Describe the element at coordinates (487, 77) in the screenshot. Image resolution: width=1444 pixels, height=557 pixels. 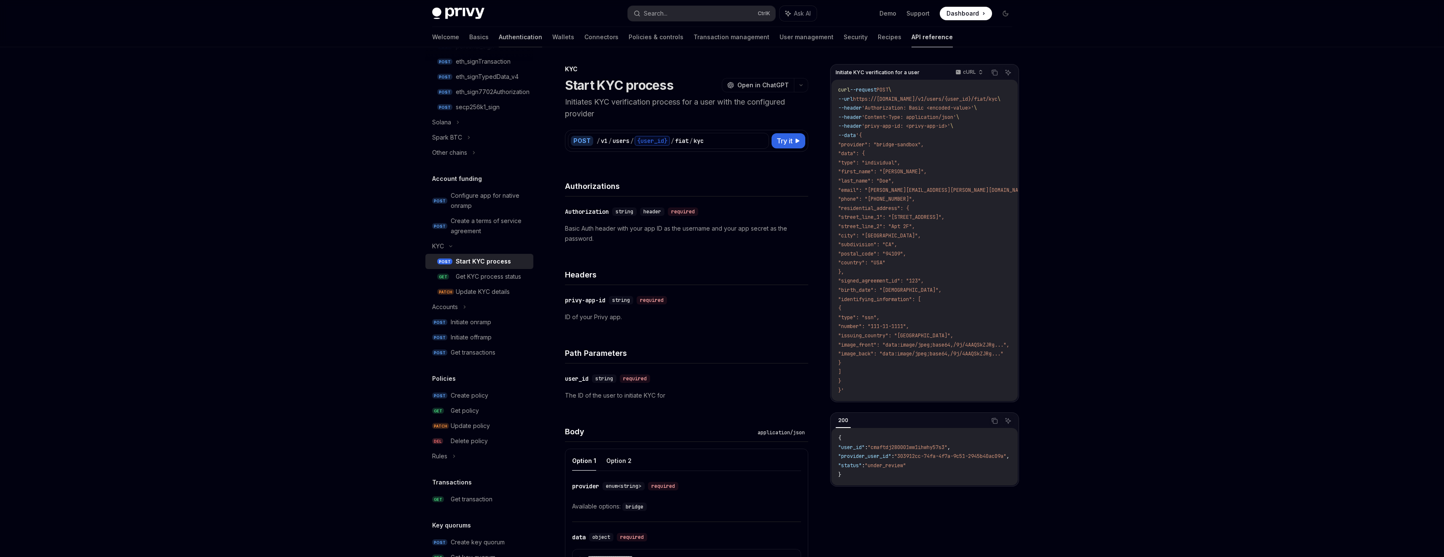
I see `div: eth_signTypedData_v4` at that location.